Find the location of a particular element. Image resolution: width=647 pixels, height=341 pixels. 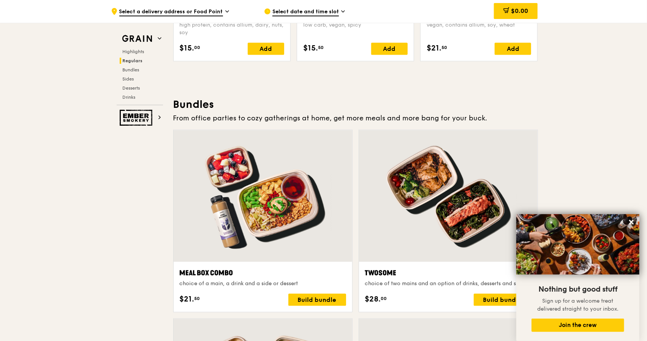

div: From office parties to cozy gatherings at home, get more meals and more bang for your buck. is located at coordinates (356, 118).